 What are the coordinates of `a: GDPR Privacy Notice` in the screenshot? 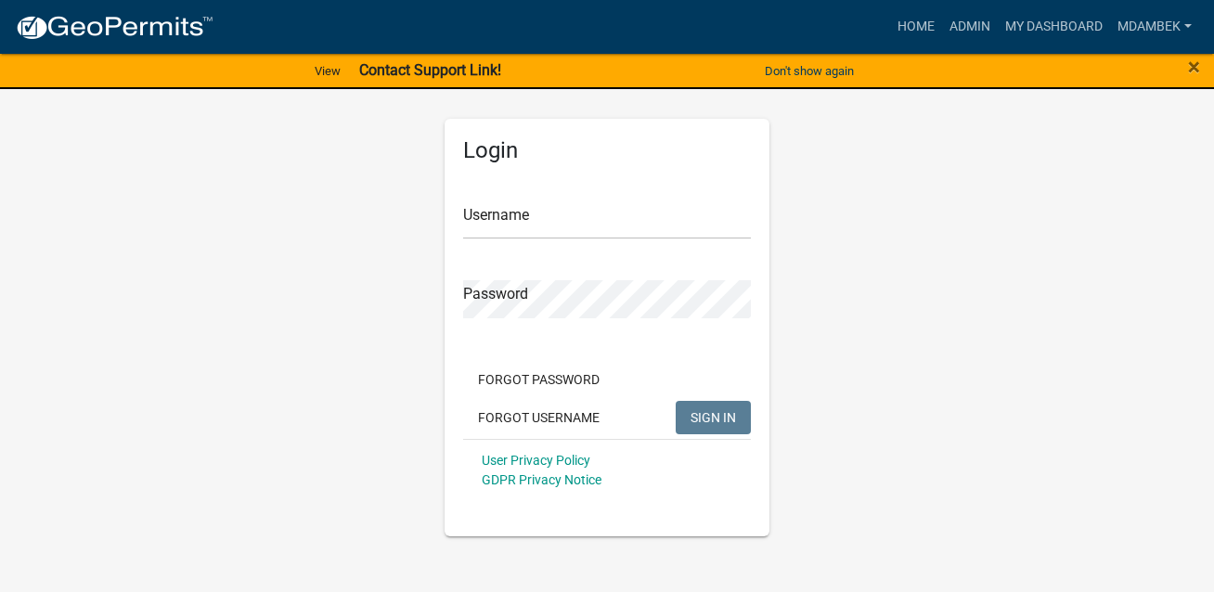 It's located at (541, 480).